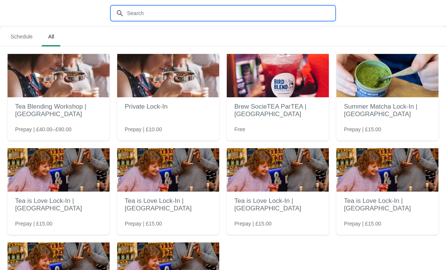 This screenshot has width=446, height=270. I want to click on img: Tea is Love Lock-In | Cardiff, so click(387, 170).